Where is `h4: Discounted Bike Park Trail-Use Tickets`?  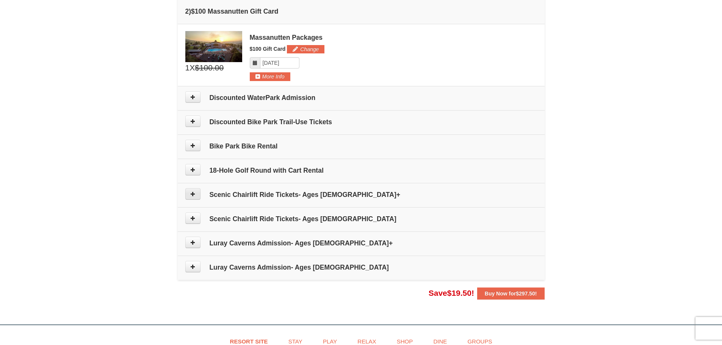
h4: Discounted Bike Park Trail-Use Tickets is located at coordinates (361, 122).